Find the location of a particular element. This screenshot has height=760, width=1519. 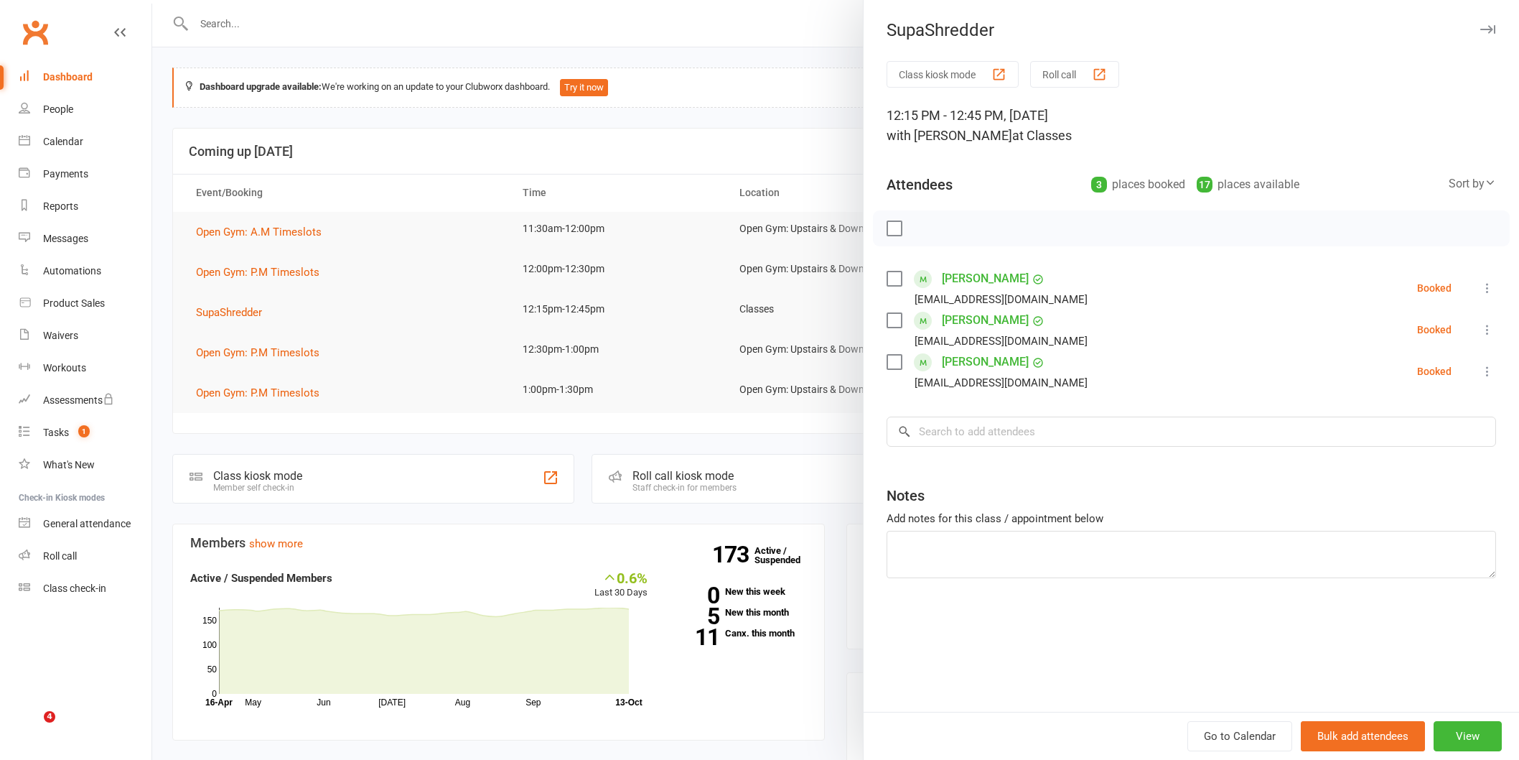

div: places available is located at coordinates (1248, 185).